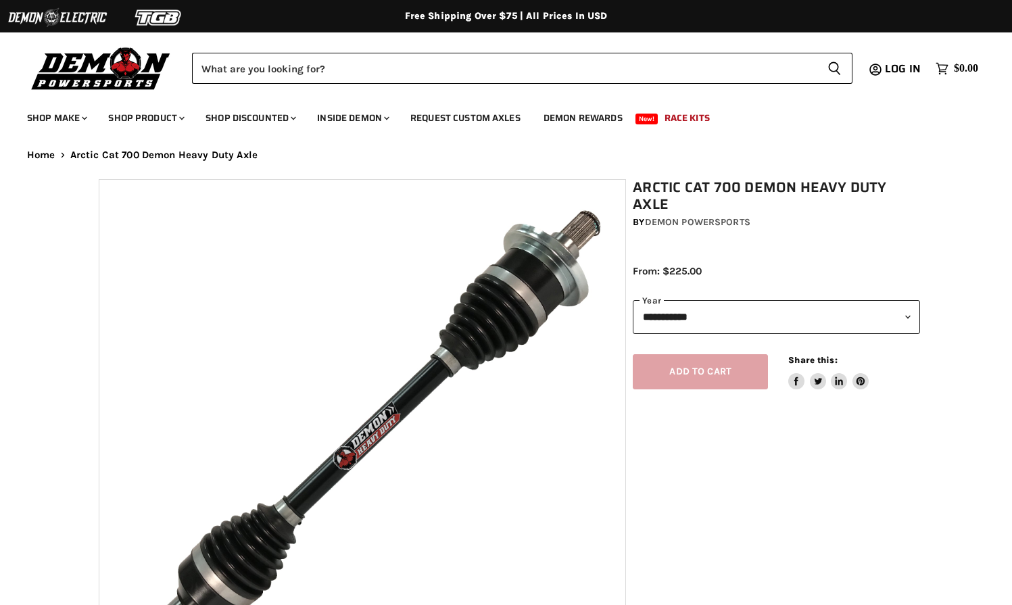 This screenshot has height=605, width=1012. Describe the element at coordinates (465, 118) in the screenshot. I see `a: Request Custom Axles` at that location.